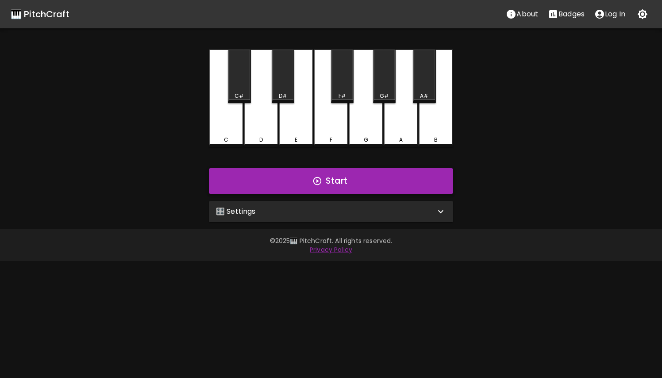  I want to click on div: F, so click(331, 140).